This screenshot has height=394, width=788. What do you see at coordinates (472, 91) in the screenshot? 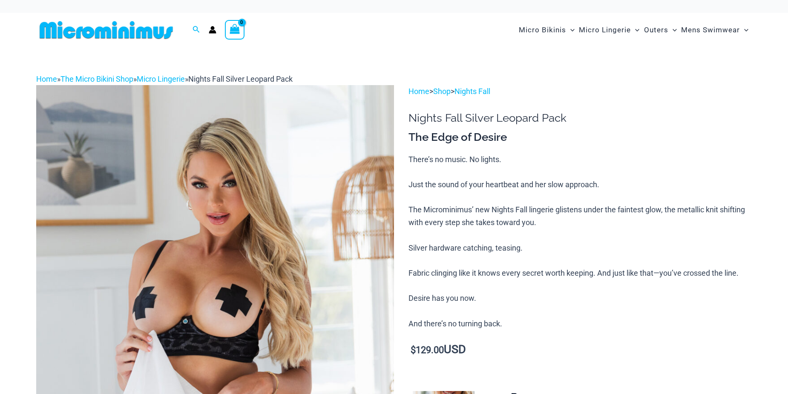
I see `a: Nights Fall` at bounding box center [472, 91].